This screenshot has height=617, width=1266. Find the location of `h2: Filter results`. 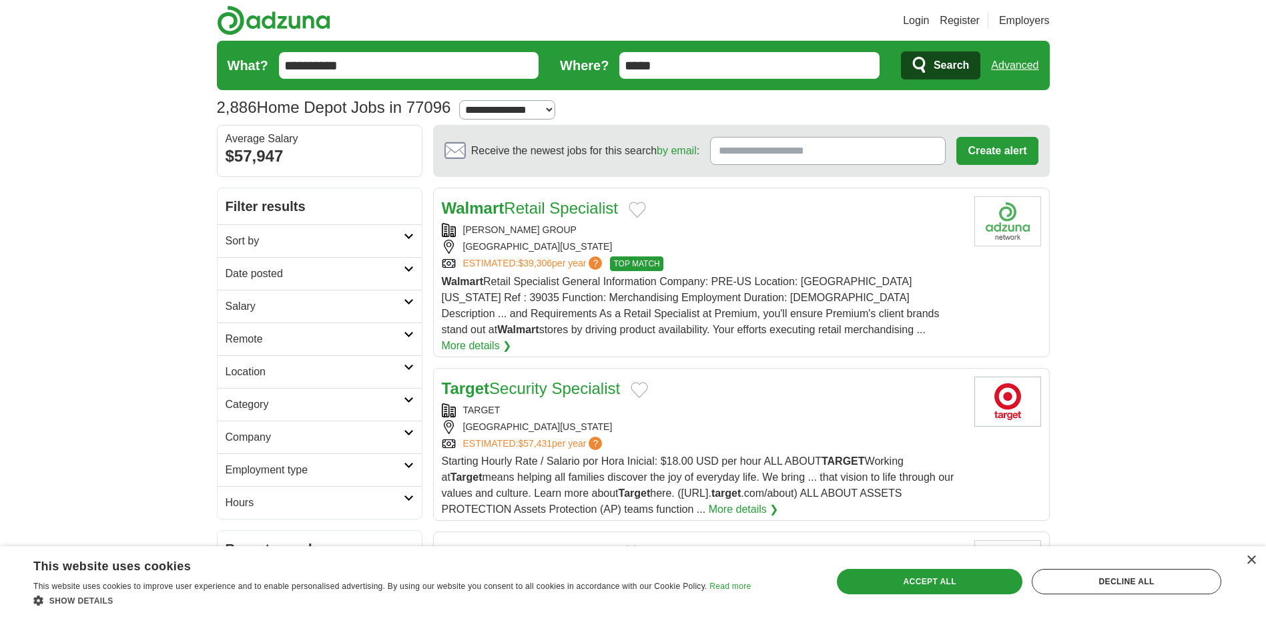

h2: Filter results is located at coordinates (320, 206).